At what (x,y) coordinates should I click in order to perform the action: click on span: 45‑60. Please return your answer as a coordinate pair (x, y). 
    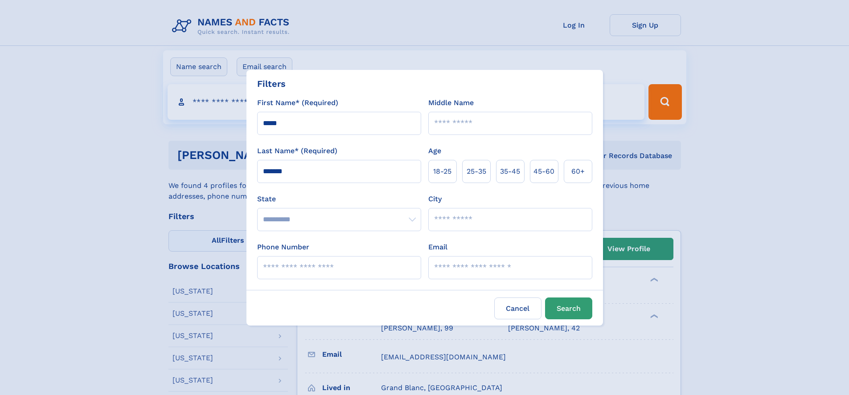
    Looking at the image, I should click on (544, 172).